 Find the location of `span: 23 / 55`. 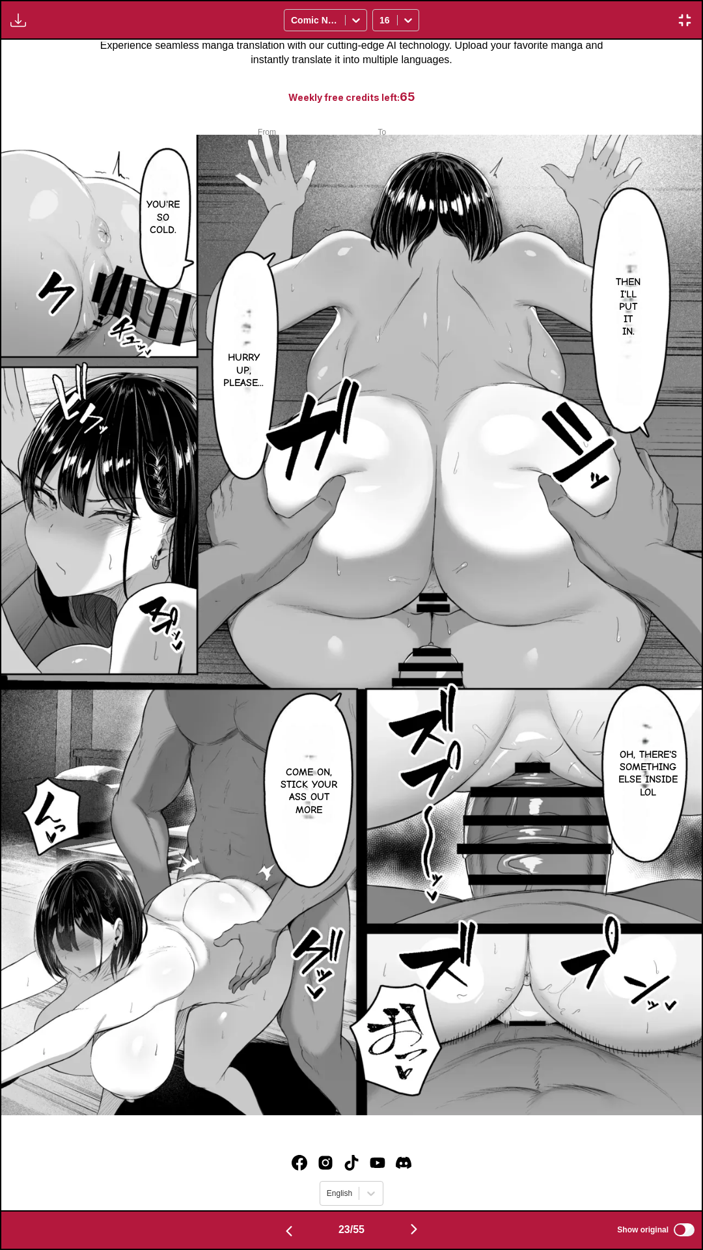

span: 23 / 55 is located at coordinates (351, 1230).